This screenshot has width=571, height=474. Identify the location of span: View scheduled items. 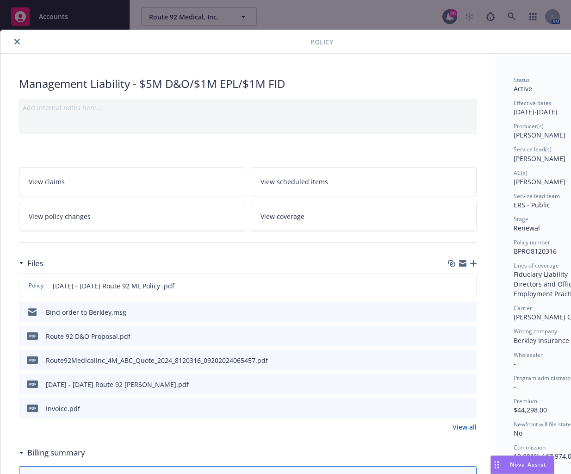
(294, 181).